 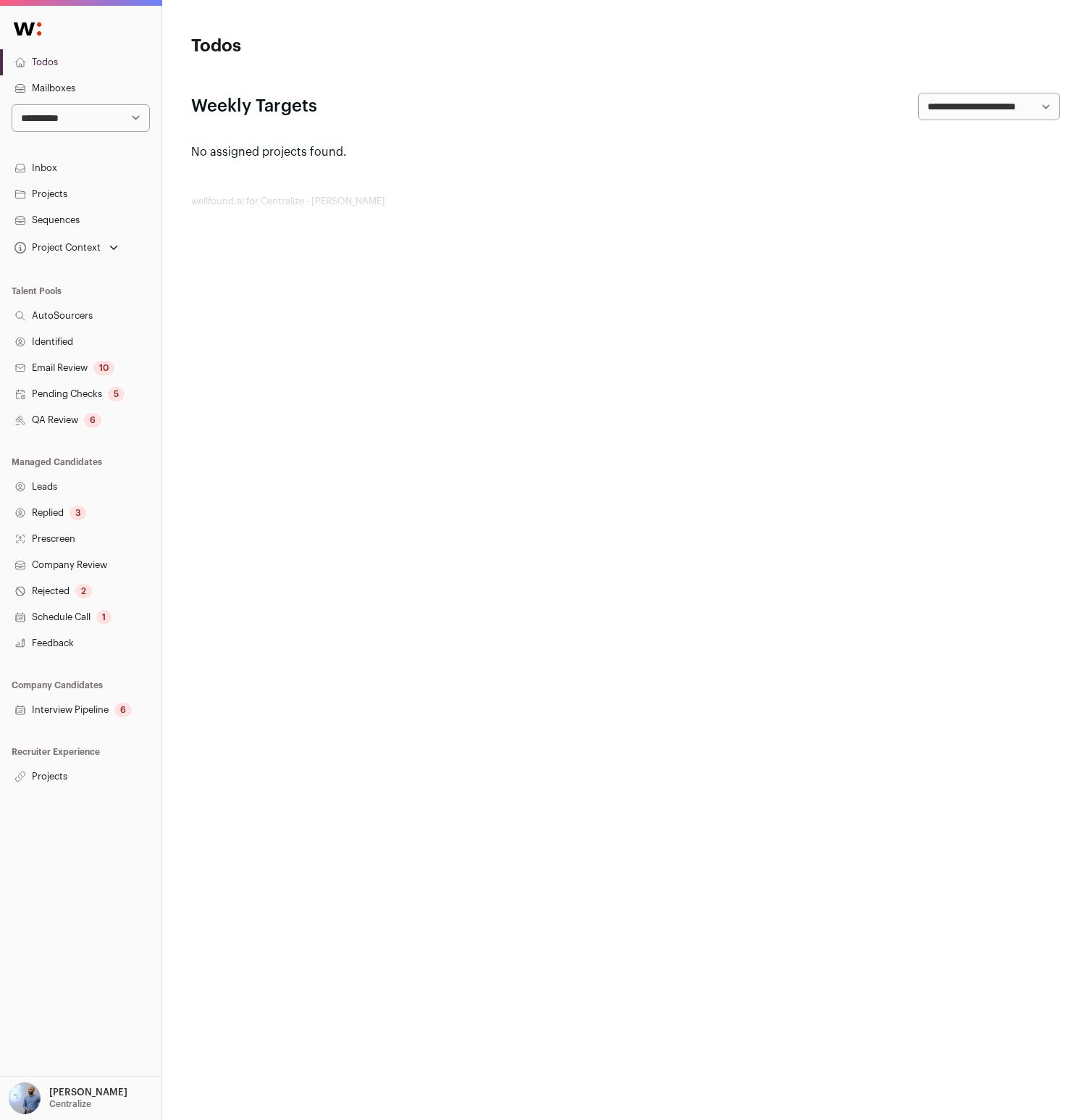 What do you see at coordinates (56, 248) in the screenshot?
I see `div: Project Context` at bounding box center [56, 248].